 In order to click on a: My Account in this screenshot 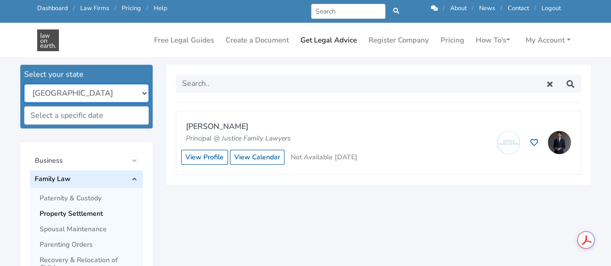, I will do `click(548, 40)`.